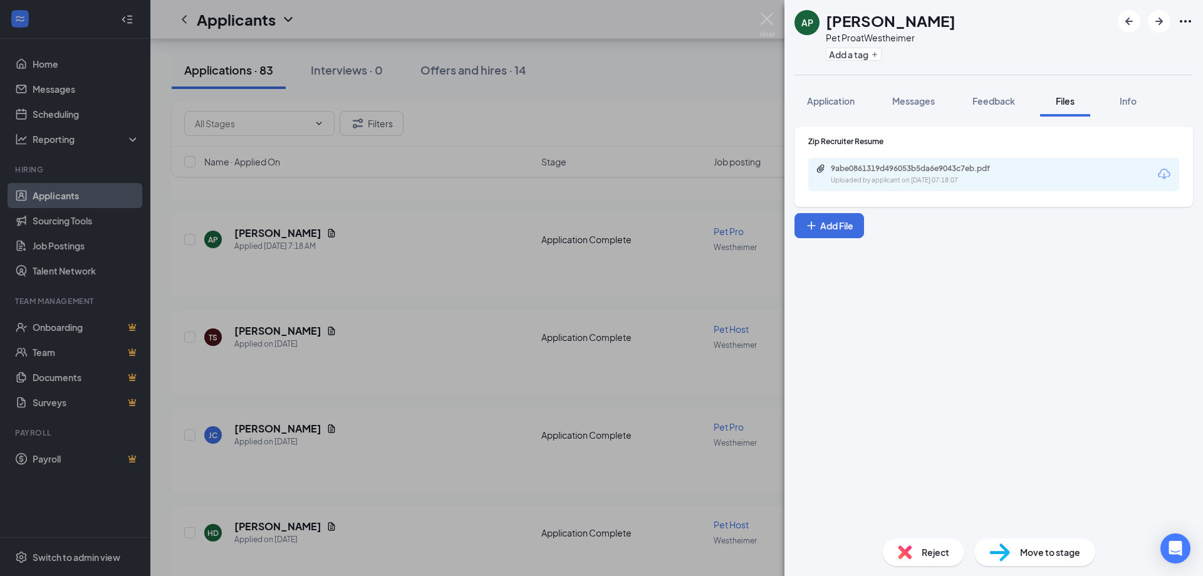  I want to click on div: Open Intercom Messenger, so click(1175, 548).